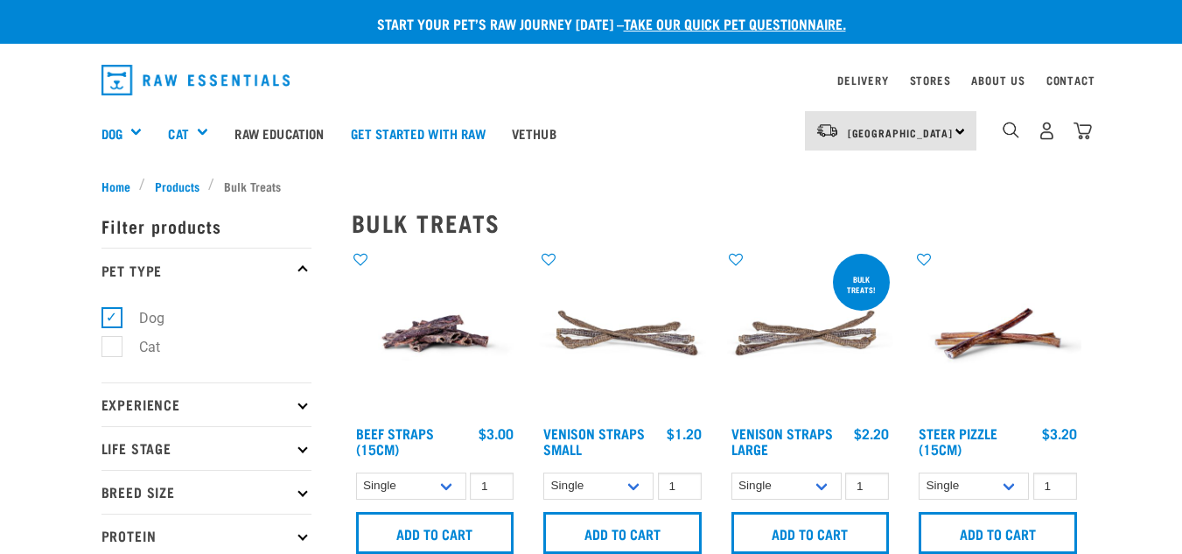  What do you see at coordinates (177, 186) in the screenshot?
I see `span: Products` at bounding box center [177, 186].